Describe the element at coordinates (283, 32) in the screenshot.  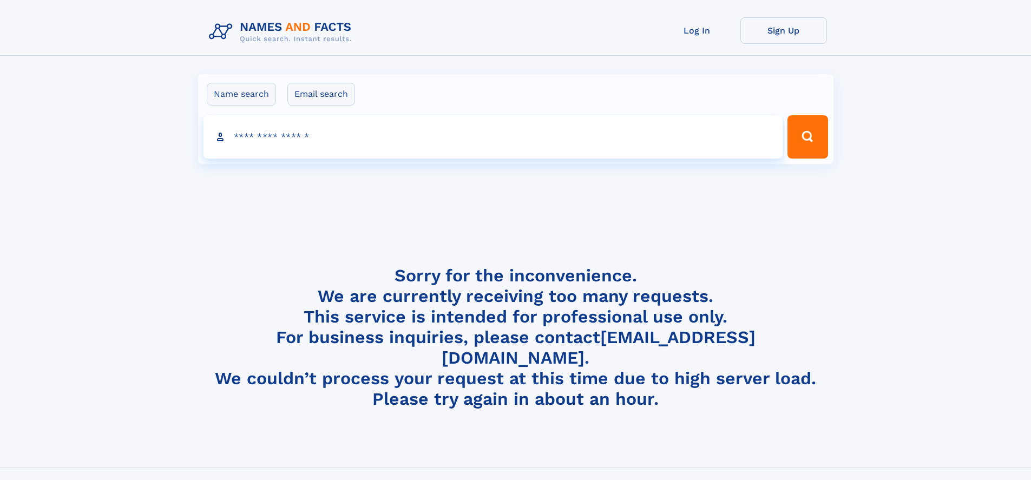
I see `img: Logo Names and Facts` at that location.